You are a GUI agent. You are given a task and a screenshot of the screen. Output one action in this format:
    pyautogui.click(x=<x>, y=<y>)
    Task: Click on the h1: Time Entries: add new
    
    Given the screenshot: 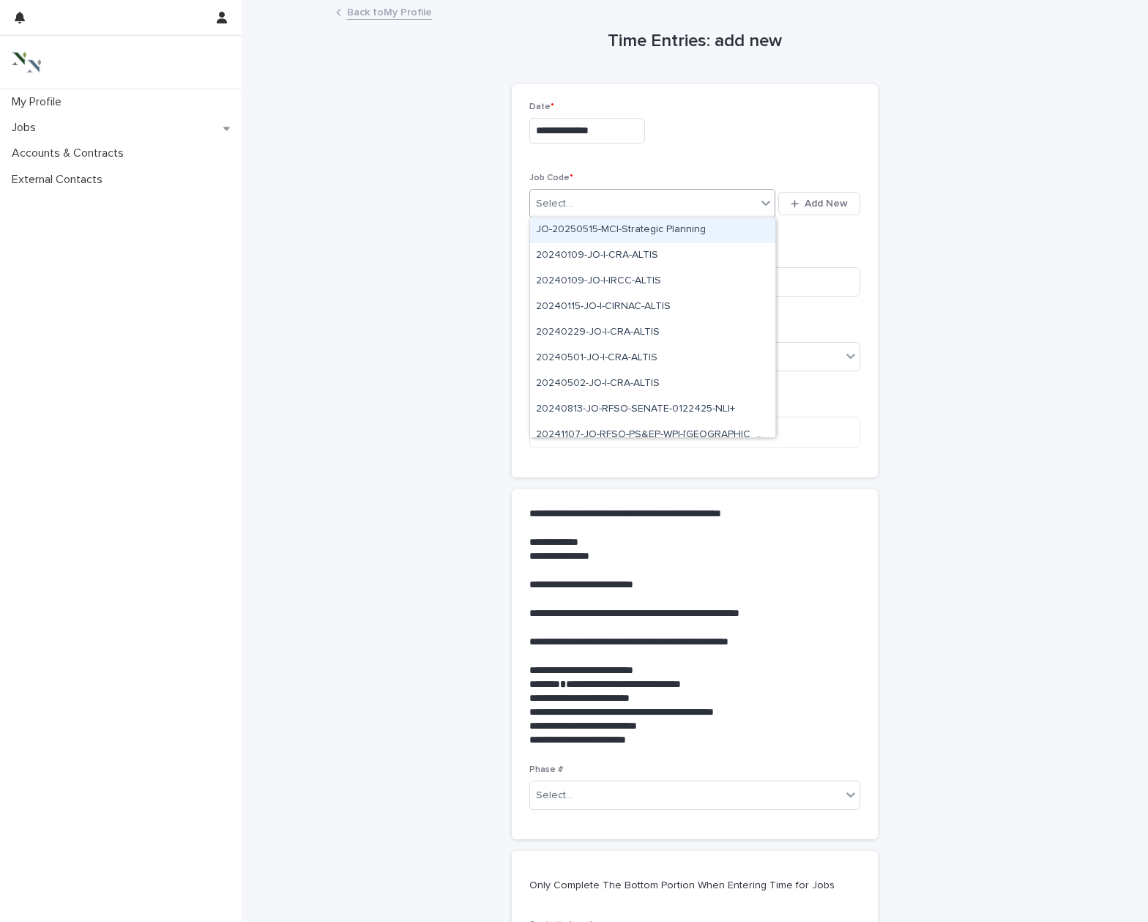 What is the action you would take?
    pyautogui.click(x=695, y=41)
    